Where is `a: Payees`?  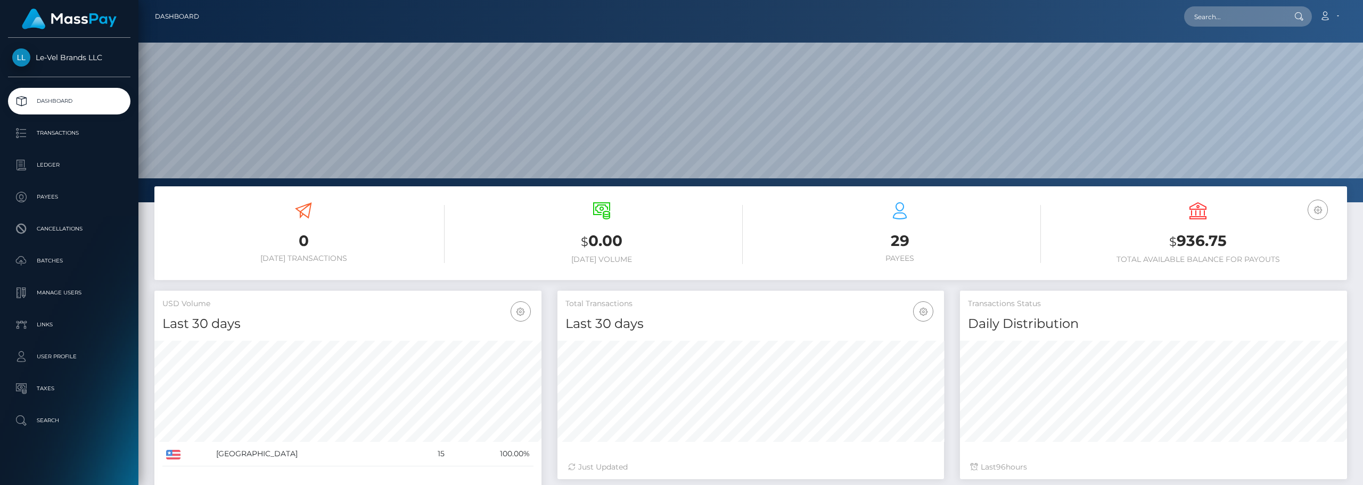 a: Payees is located at coordinates (69, 197).